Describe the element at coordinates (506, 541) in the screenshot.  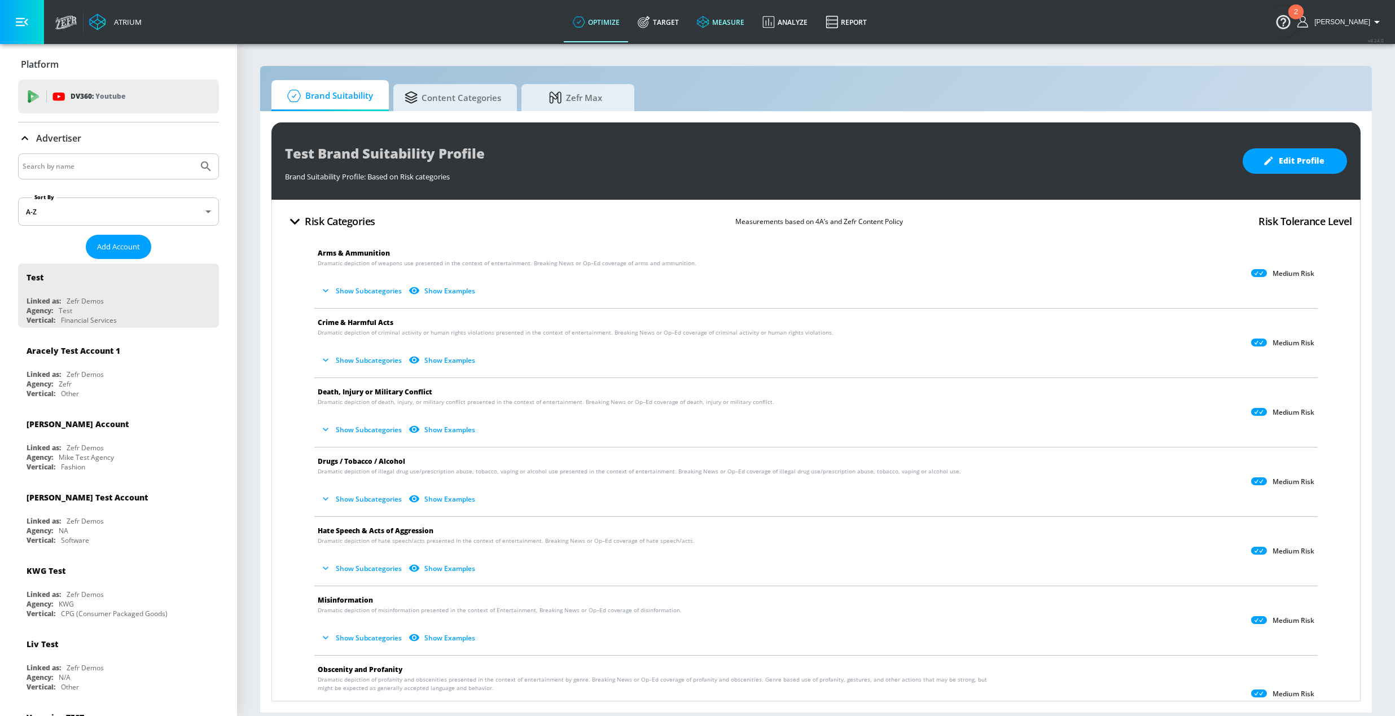
I see `span: Dramatic depiction of hate speech/acts presented in the context of entertainment. Breaking News o...` at that location.